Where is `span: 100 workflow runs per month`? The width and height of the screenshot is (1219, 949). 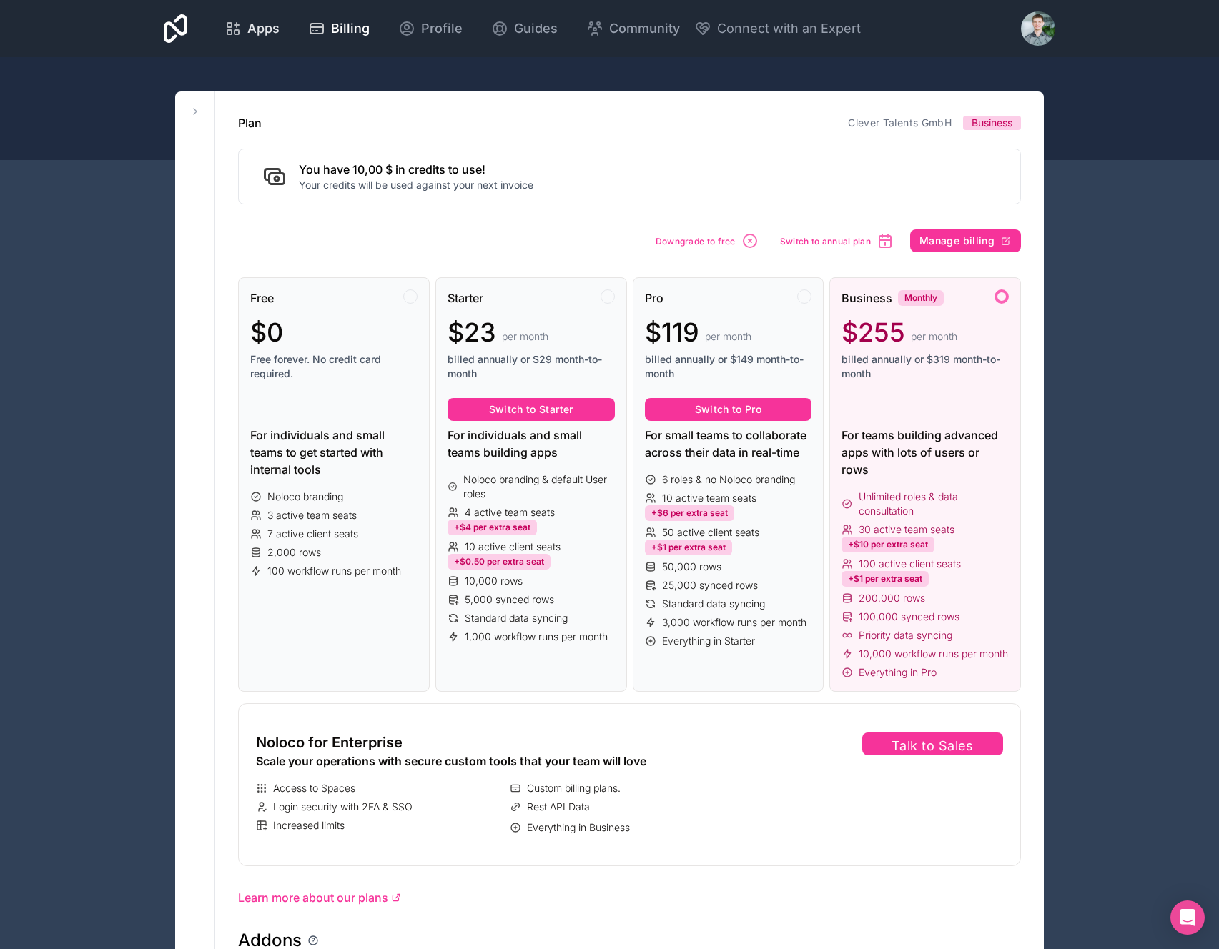
span: 100 workflow runs per month is located at coordinates (334, 571).